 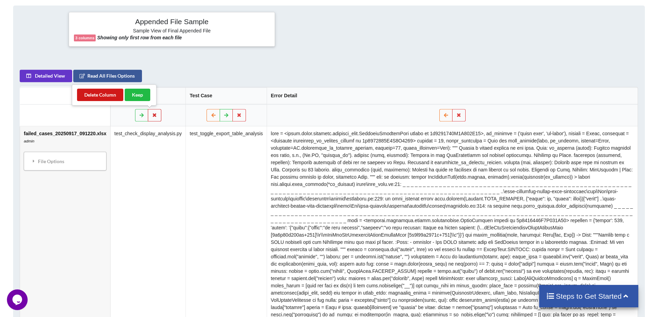 I want to click on h4: Appended File Sample, so click(x=172, y=22).